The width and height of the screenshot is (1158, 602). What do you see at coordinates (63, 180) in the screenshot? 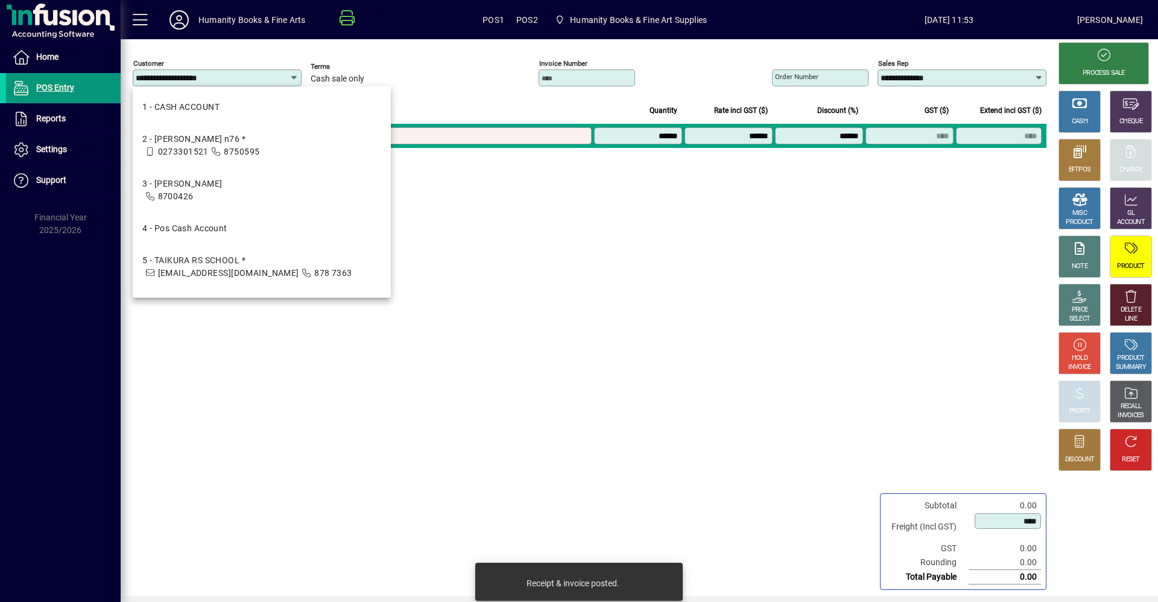
I see `a: Support` at bounding box center [63, 180].